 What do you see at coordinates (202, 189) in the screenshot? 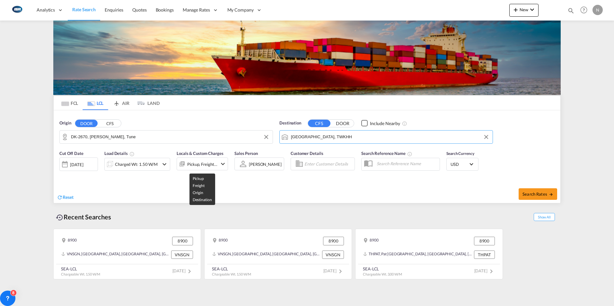
I see `span: Pickup Freight Origin Destination` at bounding box center [202, 189].